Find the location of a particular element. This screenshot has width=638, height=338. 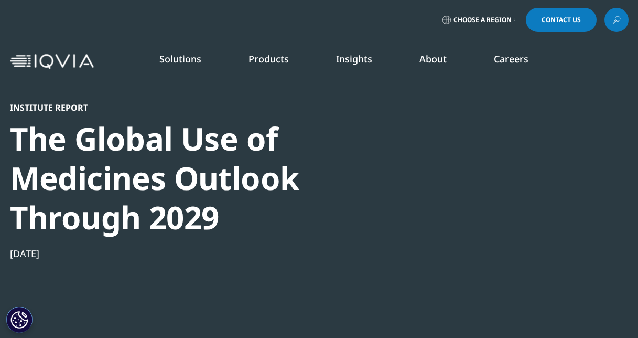

a: Insights is located at coordinates (354, 59).